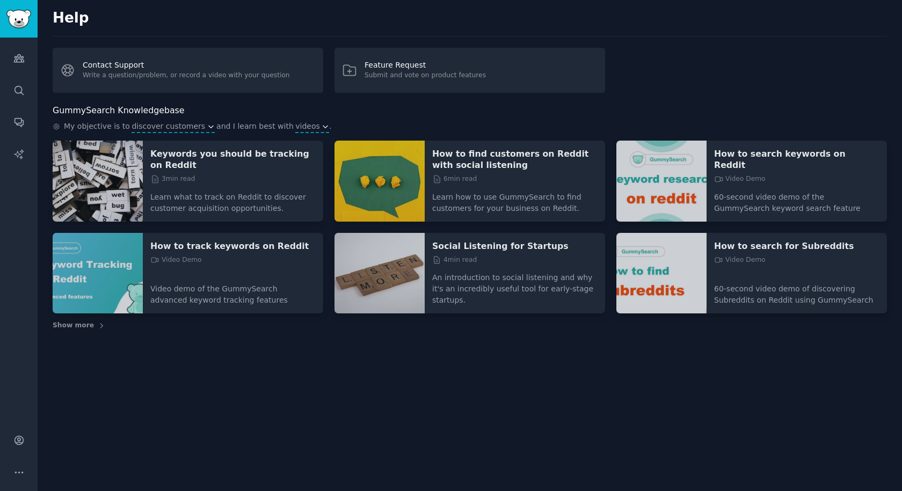 The height and width of the screenshot is (491, 902). I want to click on div: Submit and vote on product features, so click(425, 76).